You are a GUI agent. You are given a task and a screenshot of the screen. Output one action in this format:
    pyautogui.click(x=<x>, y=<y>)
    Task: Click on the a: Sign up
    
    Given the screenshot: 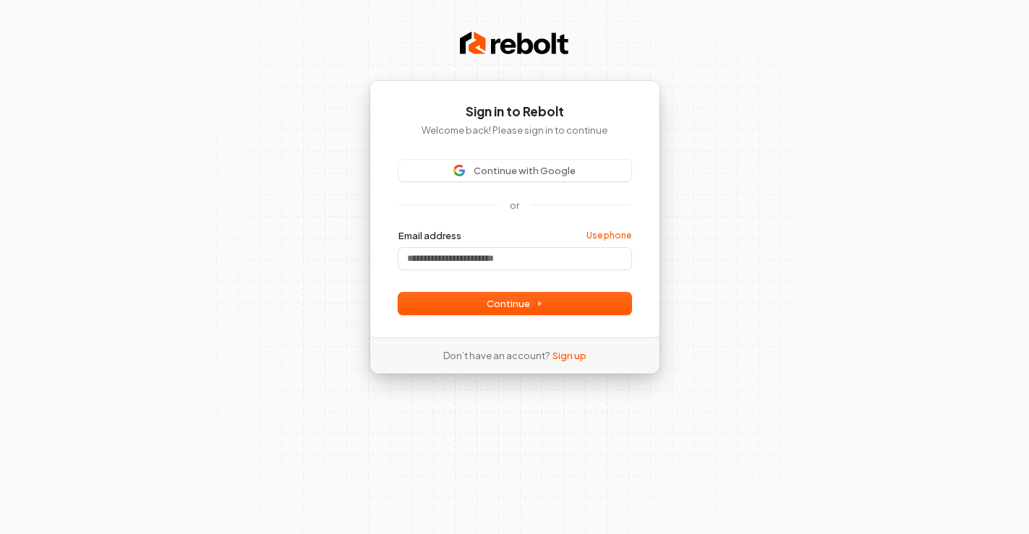 What is the action you would take?
    pyautogui.click(x=569, y=356)
    